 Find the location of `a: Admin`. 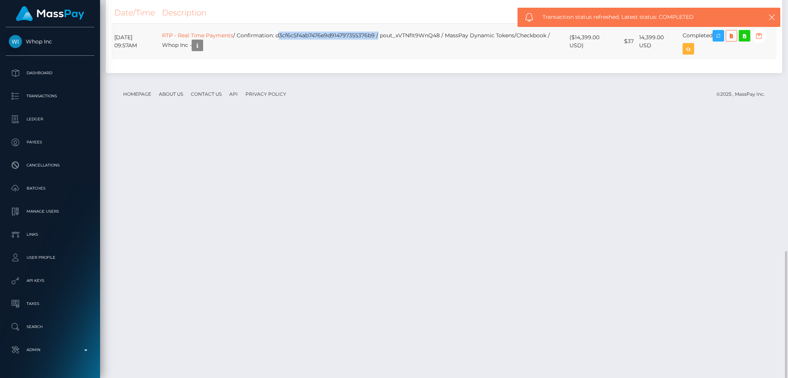

a: Admin is located at coordinates (50, 350).